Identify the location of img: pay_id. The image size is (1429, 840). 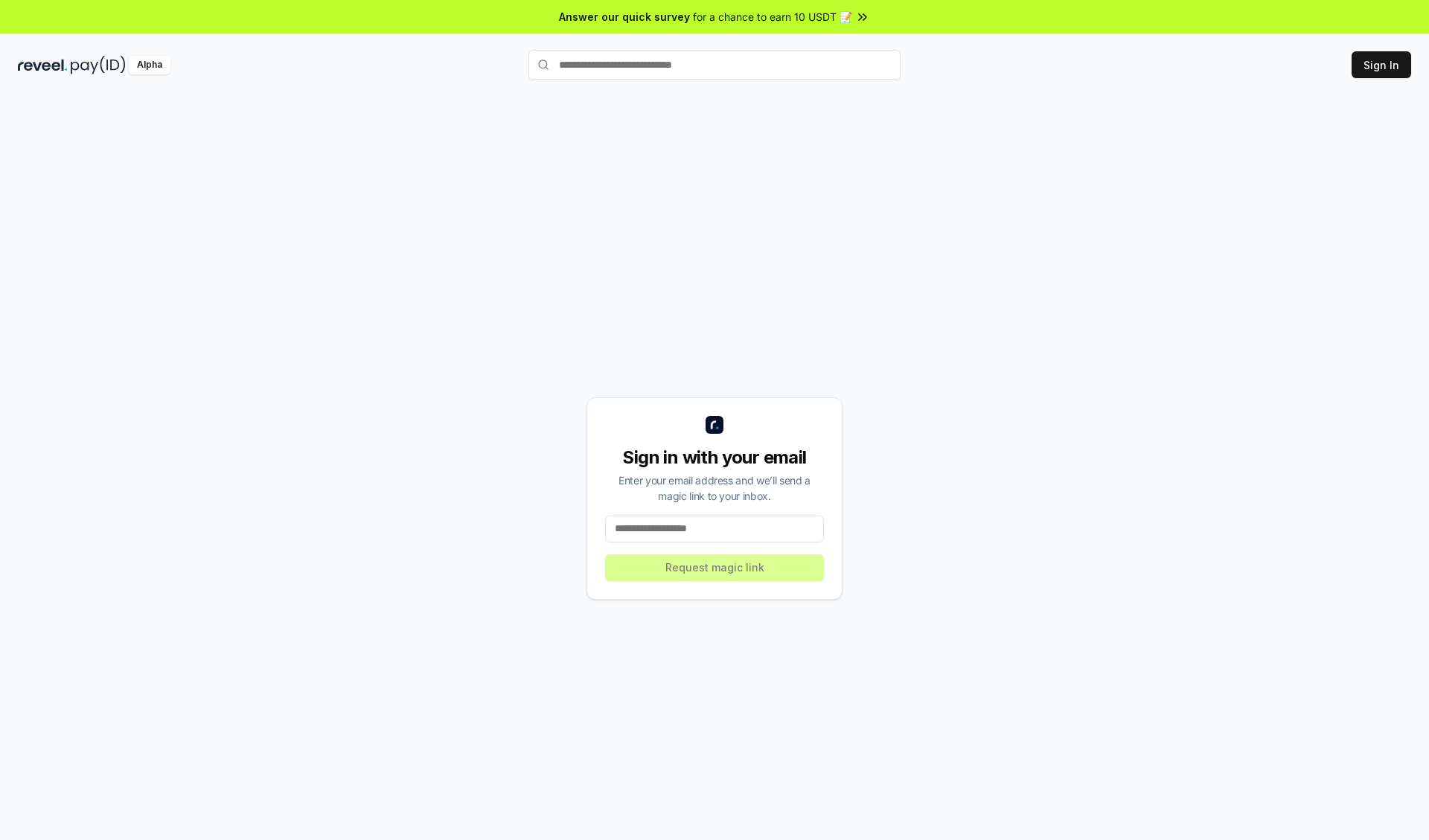
(98, 65).